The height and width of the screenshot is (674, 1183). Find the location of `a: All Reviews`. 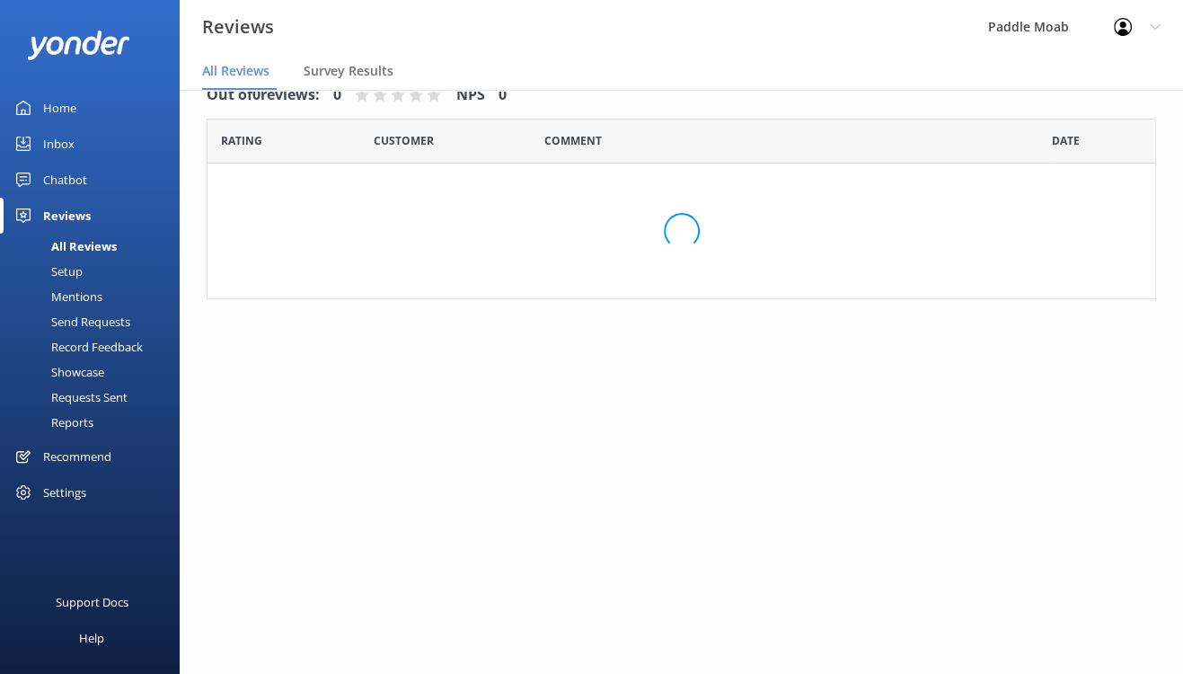

a: All Reviews is located at coordinates (95, 246).